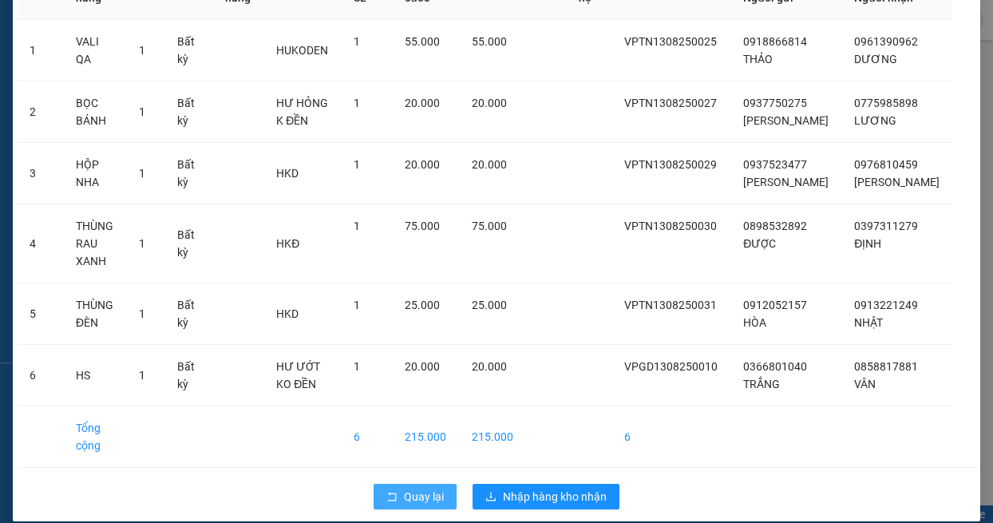 This screenshot has width=993, height=523. What do you see at coordinates (775, 41) in the screenshot?
I see `span: 0918866814` at bounding box center [775, 41].